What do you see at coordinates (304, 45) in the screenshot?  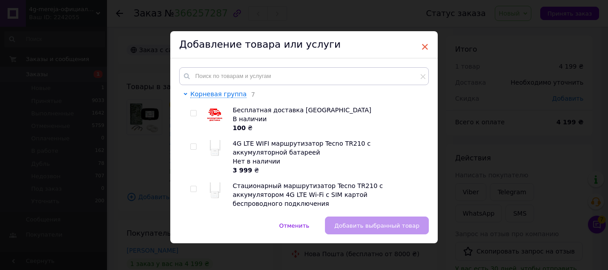 I see `div: Добавление товара или услуги` at bounding box center [304, 45].